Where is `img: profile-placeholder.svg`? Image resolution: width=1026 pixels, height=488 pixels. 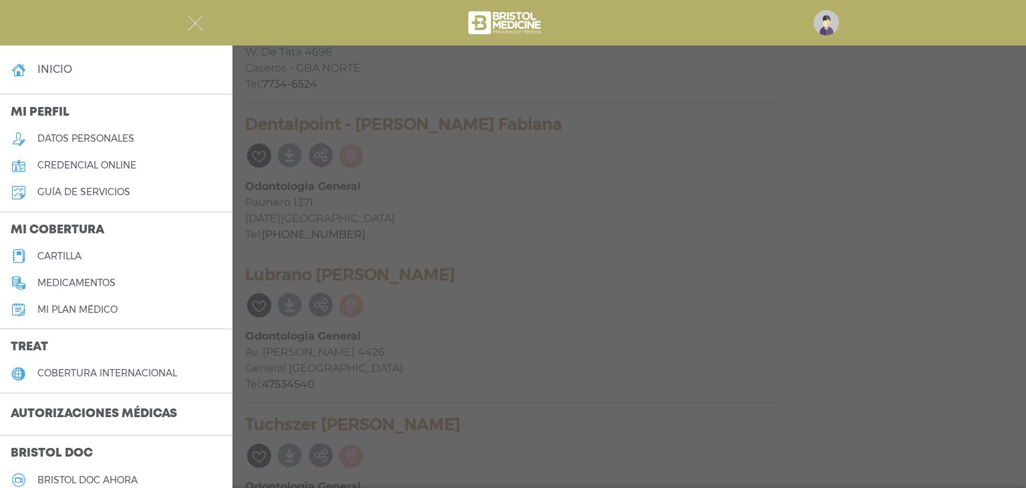
img: profile-placeholder.svg is located at coordinates (827, 23).